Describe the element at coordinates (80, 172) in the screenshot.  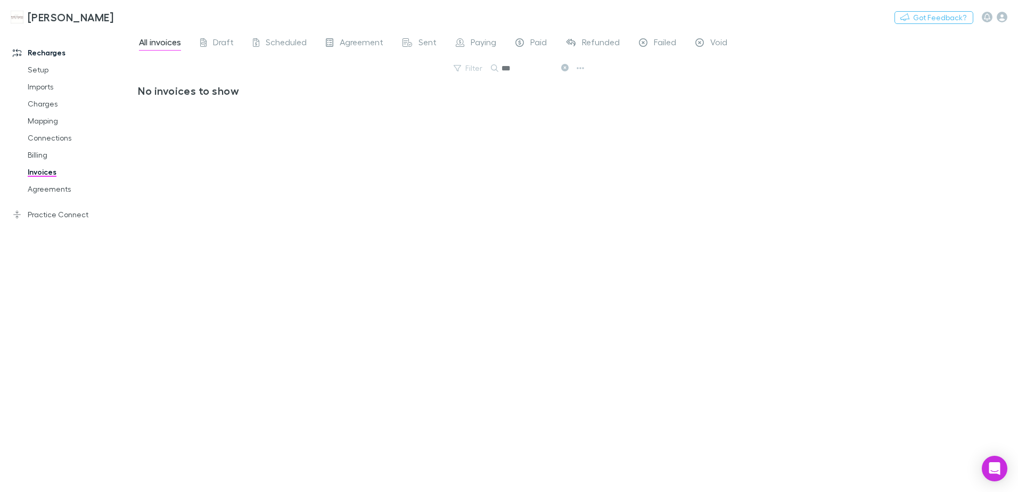
I see `a: Invoices` at that location.